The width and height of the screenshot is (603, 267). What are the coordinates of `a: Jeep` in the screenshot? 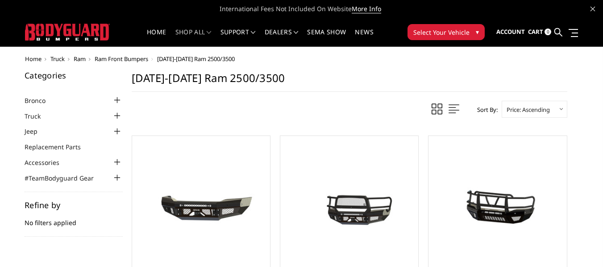 It's located at (37, 131).